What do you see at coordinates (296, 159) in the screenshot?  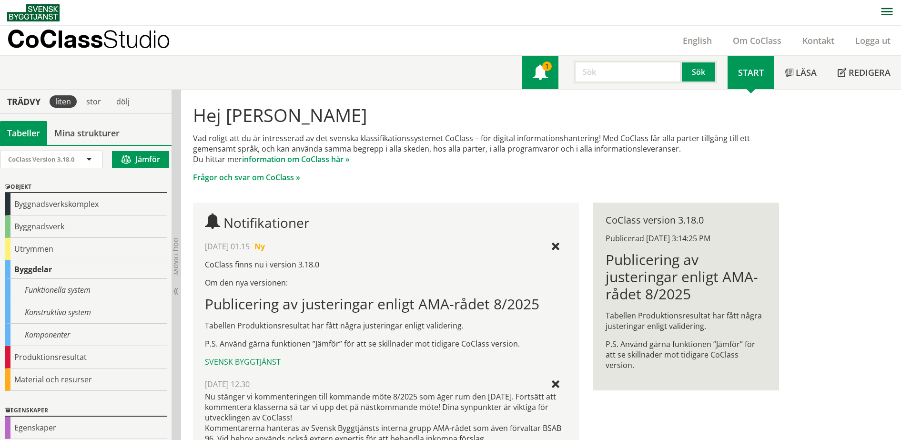 I see `a: information om CoClass här »` at bounding box center [296, 159].